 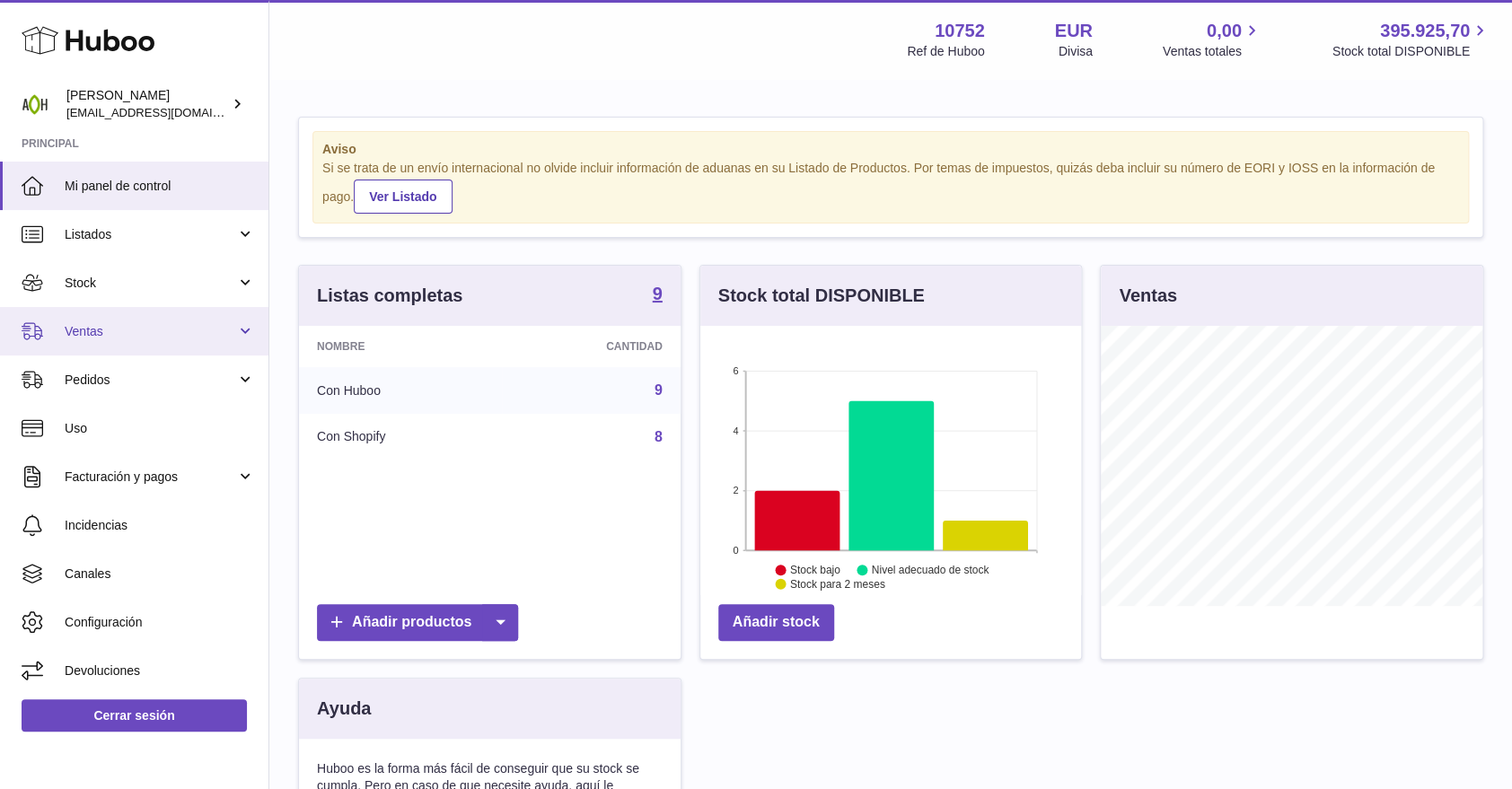 I want to click on a: Ver Listado, so click(x=402, y=197).